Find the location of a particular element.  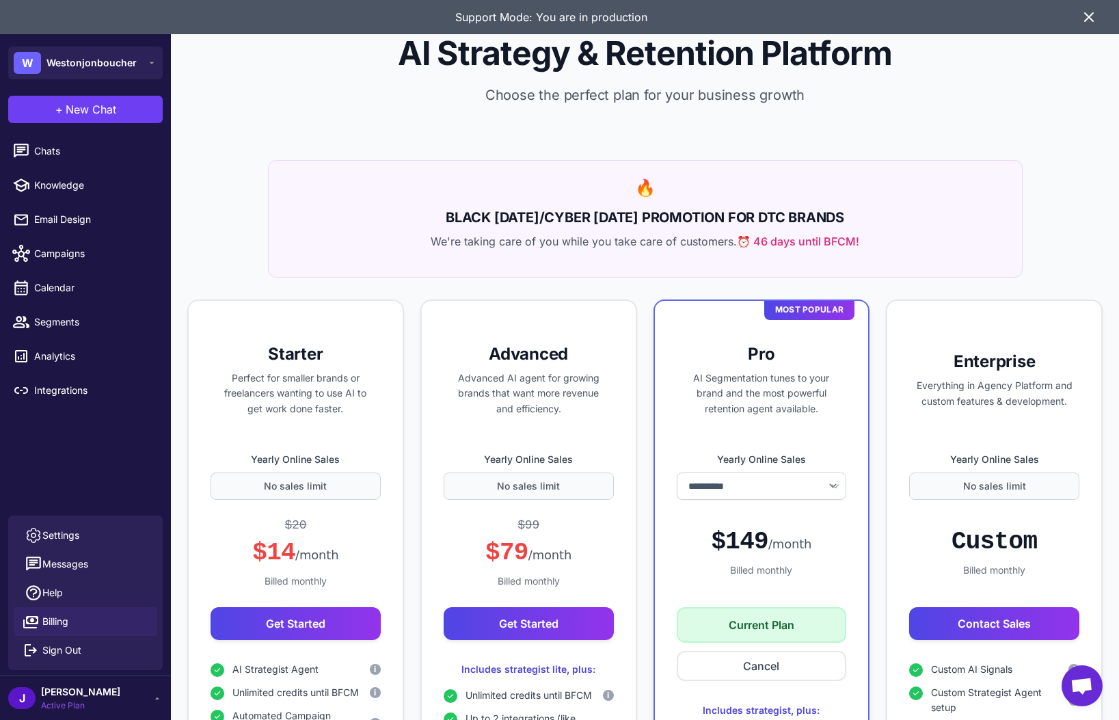

span: Sign Out is located at coordinates (62, 650).